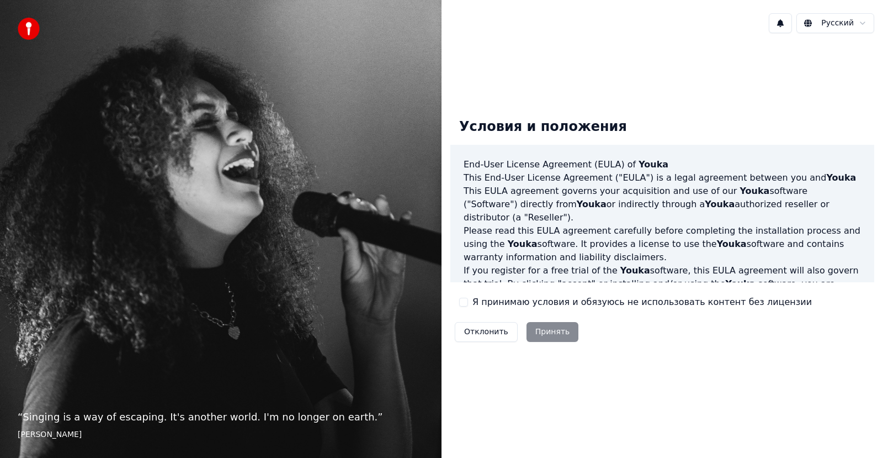 The image size is (883, 458). What do you see at coordinates (543, 127) in the screenshot?
I see `div: Условия и положения` at bounding box center [543, 127].